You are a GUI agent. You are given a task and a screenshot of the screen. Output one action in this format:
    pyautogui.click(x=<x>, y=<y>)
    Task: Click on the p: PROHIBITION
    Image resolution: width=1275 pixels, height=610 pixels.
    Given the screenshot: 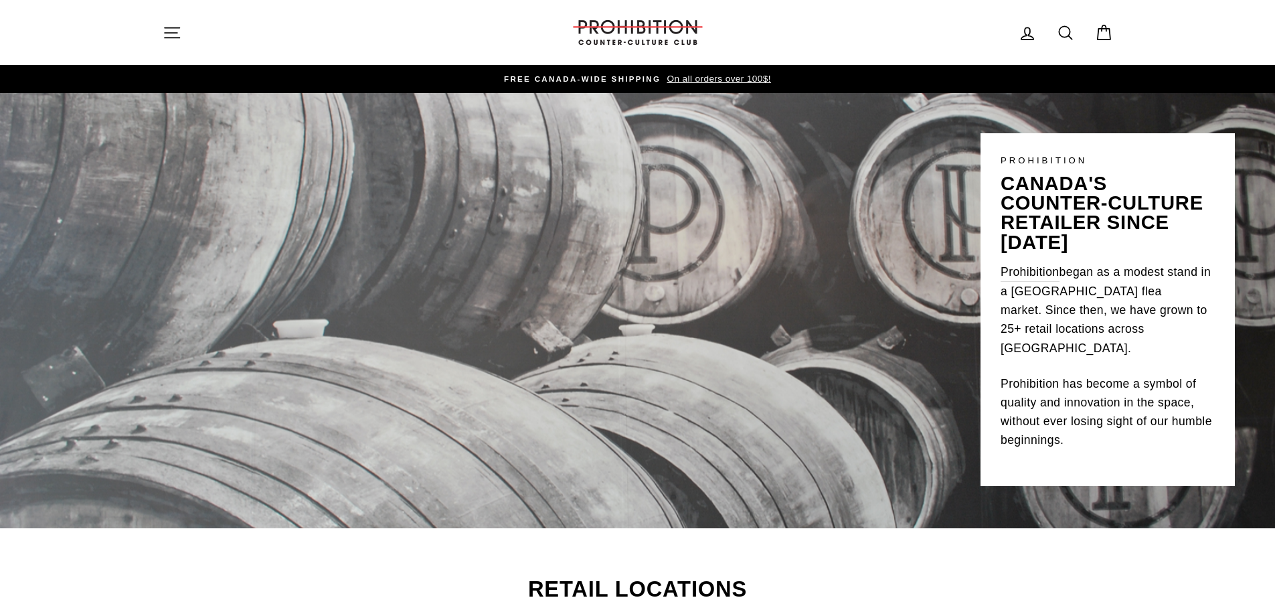 What is the action you would take?
    pyautogui.click(x=1108, y=160)
    